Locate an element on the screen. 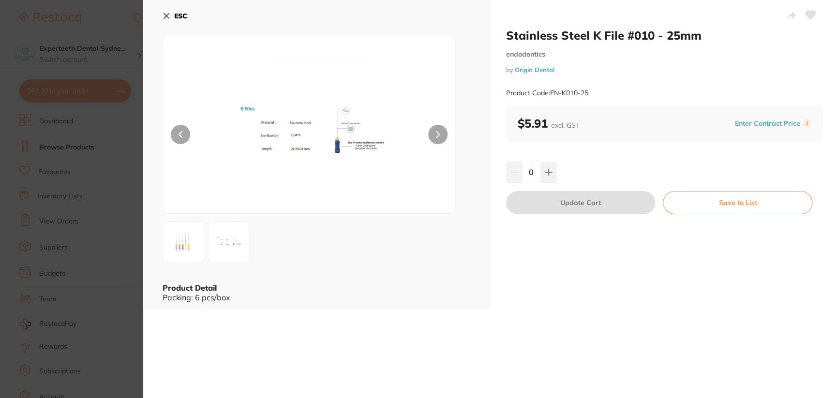  h2: Stainless Steel K File #010 - 25mm is located at coordinates (664, 35).